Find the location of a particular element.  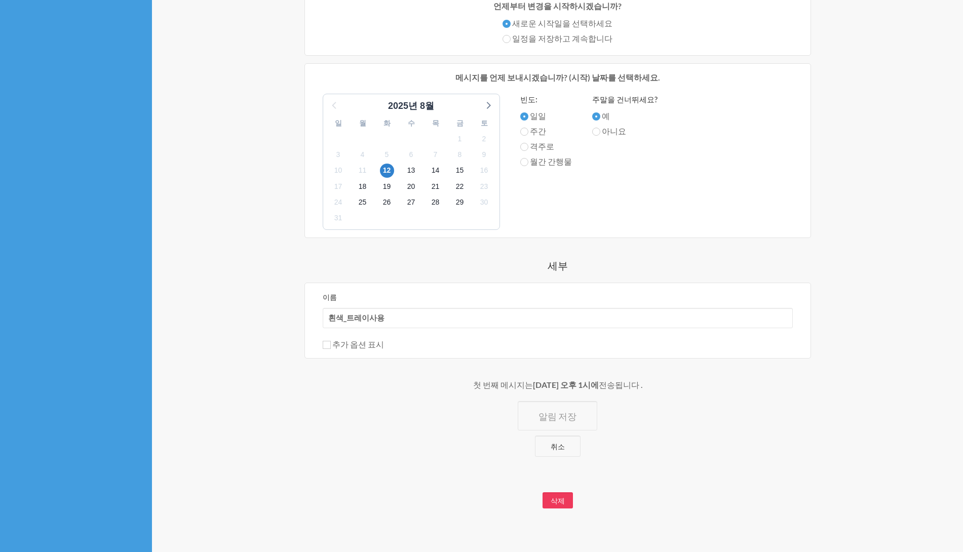

span: 2025년 9월 13일 토요일 is located at coordinates (411, 171).